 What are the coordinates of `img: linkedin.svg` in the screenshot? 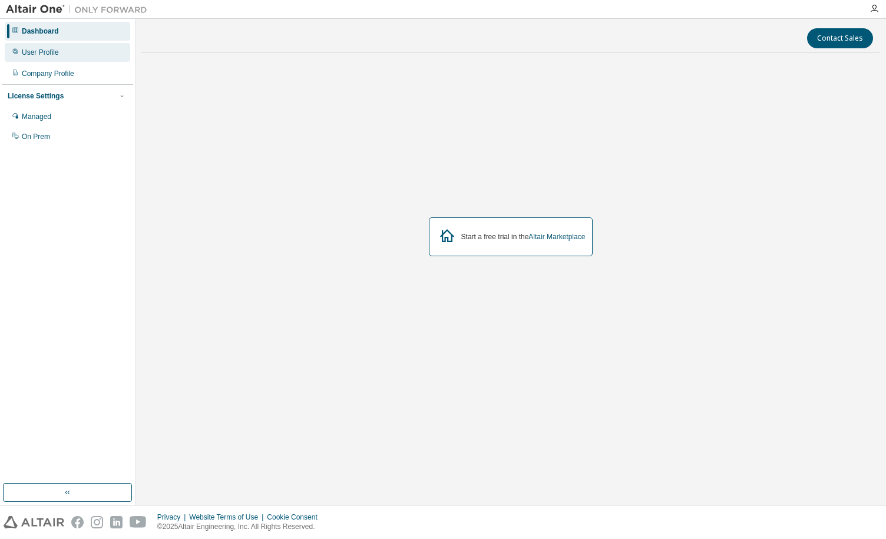 It's located at (116, 522).